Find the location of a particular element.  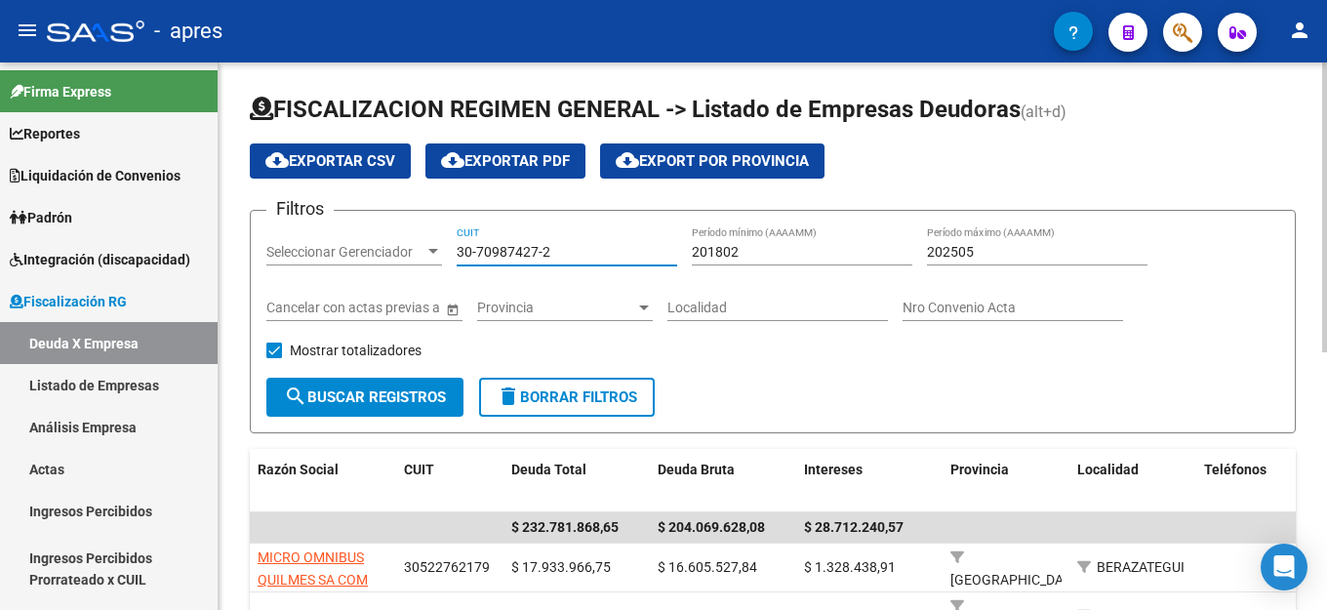

datatable-header-cell: Razón Social is located at coordinates (323, 481).